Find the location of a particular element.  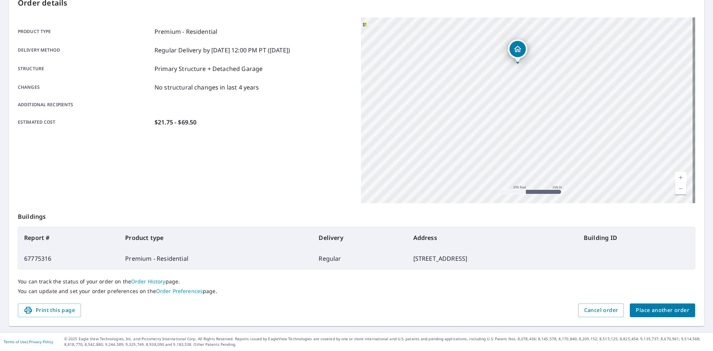

td: 67775316 is located at coordinates (69, 258).